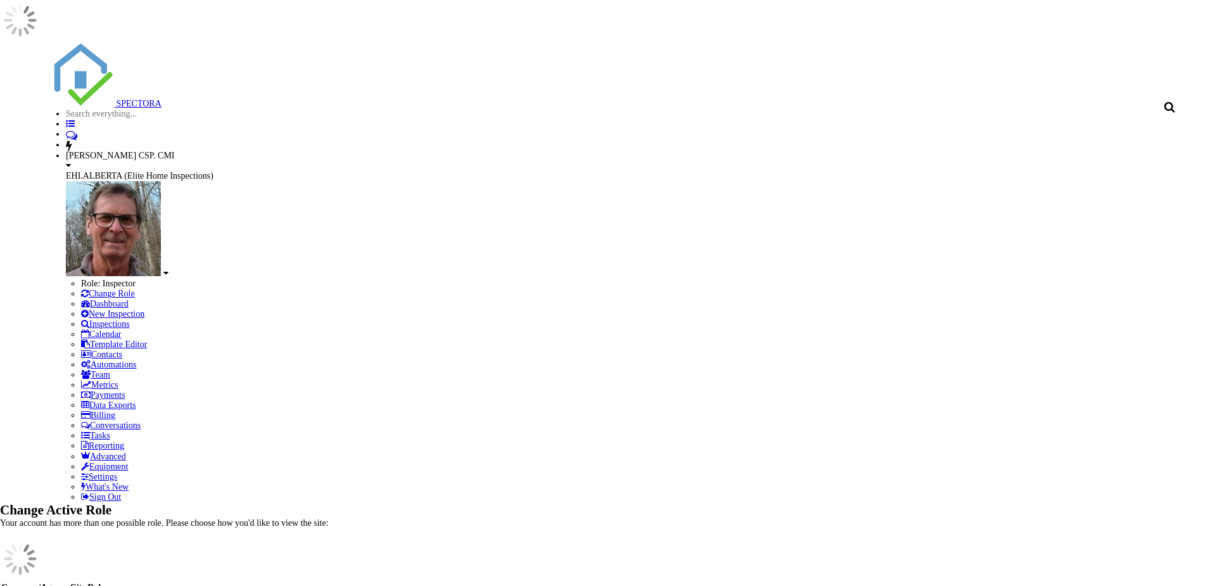 This screenshot has width=1232, height=586. I want to click on a: What's New, so click(104, 486).